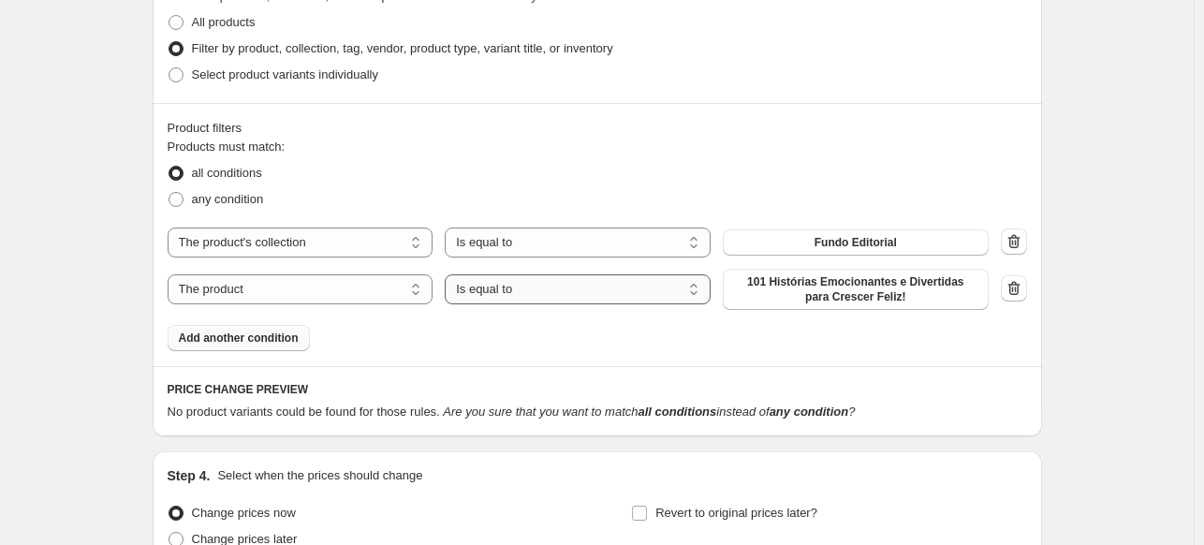 Image resolution: width=1204 pixels, height=545 pixels. Describe the element at coordinates (856, 242) in the screenshot. I see `button: Fundo Editorial` at that location.